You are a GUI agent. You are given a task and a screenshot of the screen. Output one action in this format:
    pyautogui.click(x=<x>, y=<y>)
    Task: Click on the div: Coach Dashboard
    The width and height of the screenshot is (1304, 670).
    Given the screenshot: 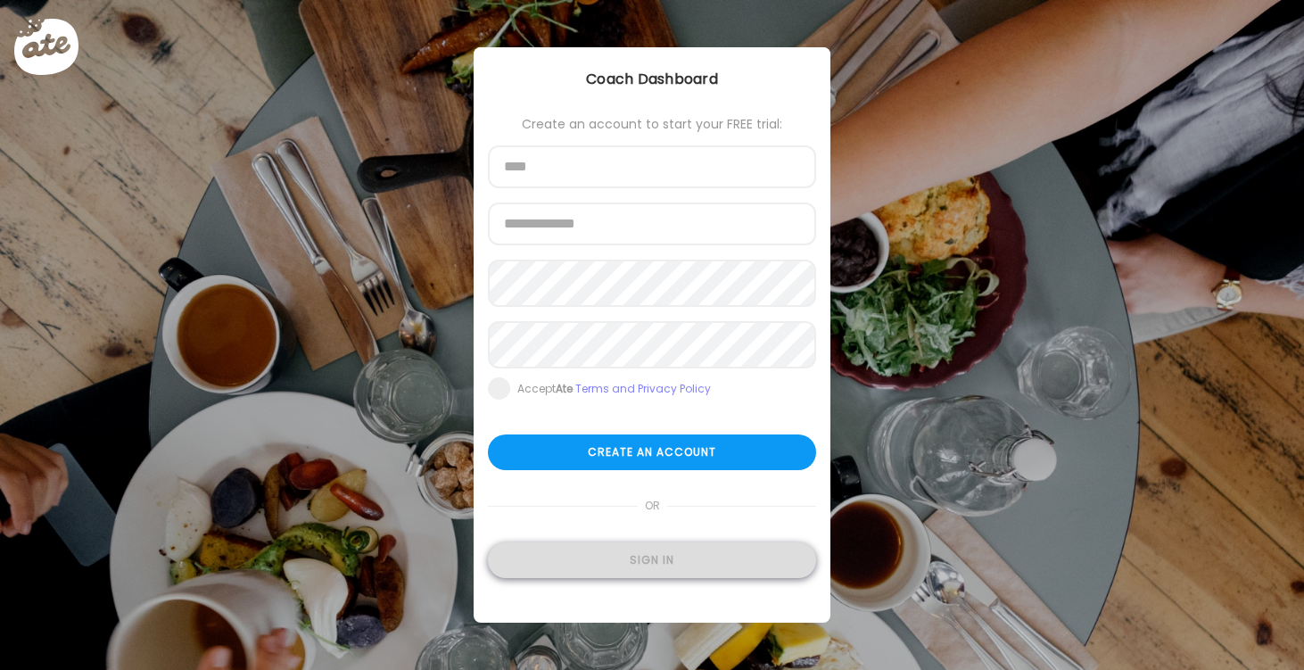 What is the action you would take?
    pyautogui.click(x=652, y=79)
    